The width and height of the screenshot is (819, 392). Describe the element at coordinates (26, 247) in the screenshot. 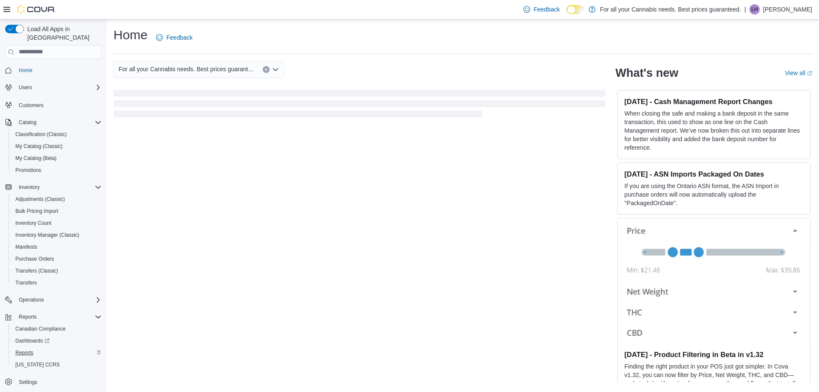

I see `a: Manifests` at that location.